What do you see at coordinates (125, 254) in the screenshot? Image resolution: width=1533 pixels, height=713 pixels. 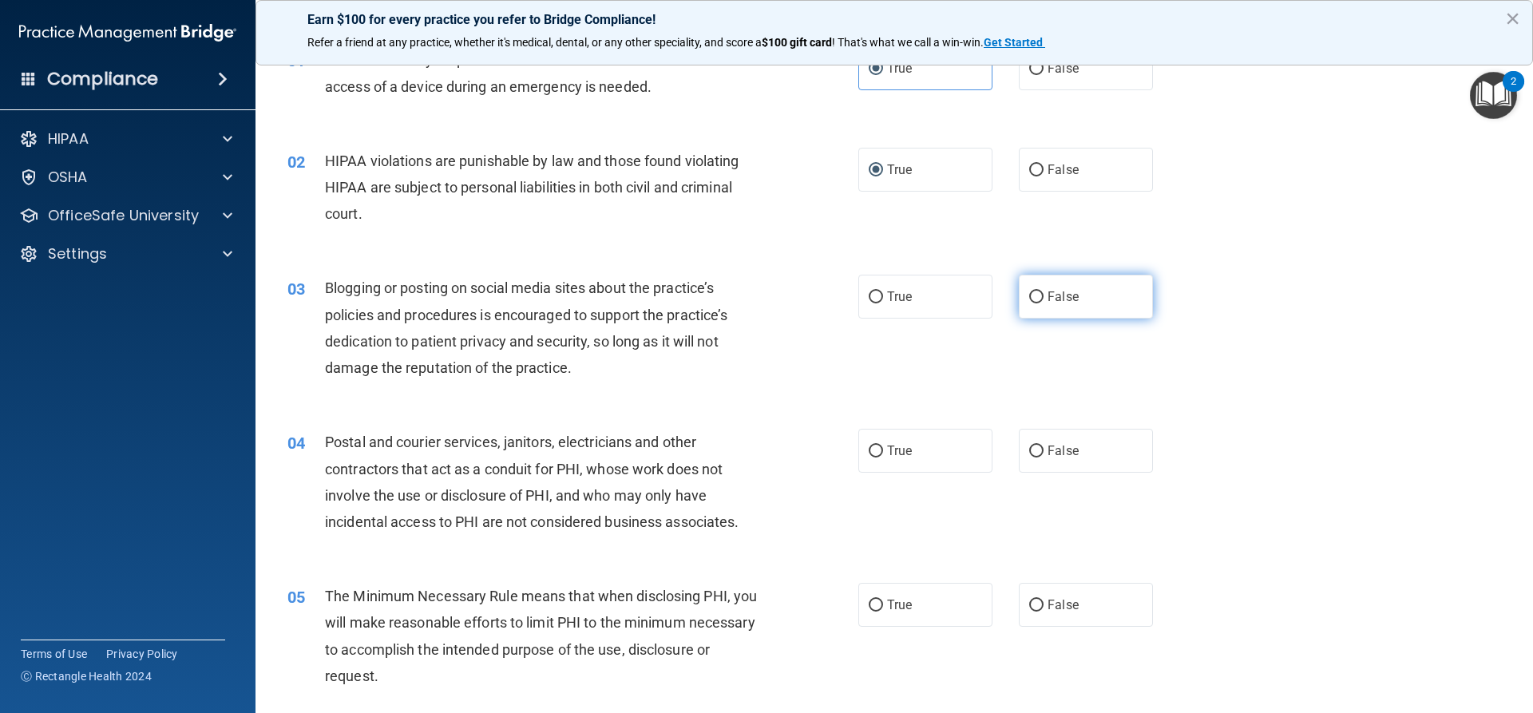 I see `a: Settings` at bounding box center [125, 254].